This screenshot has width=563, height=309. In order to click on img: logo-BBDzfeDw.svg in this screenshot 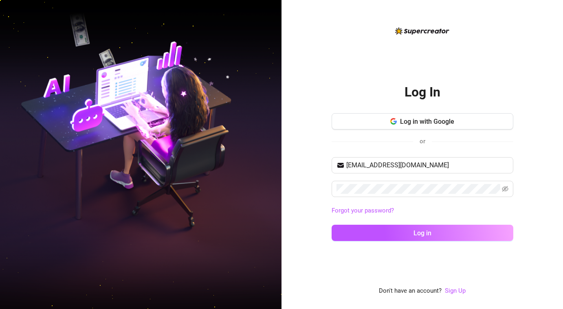, I will do `click(422, 31)`.